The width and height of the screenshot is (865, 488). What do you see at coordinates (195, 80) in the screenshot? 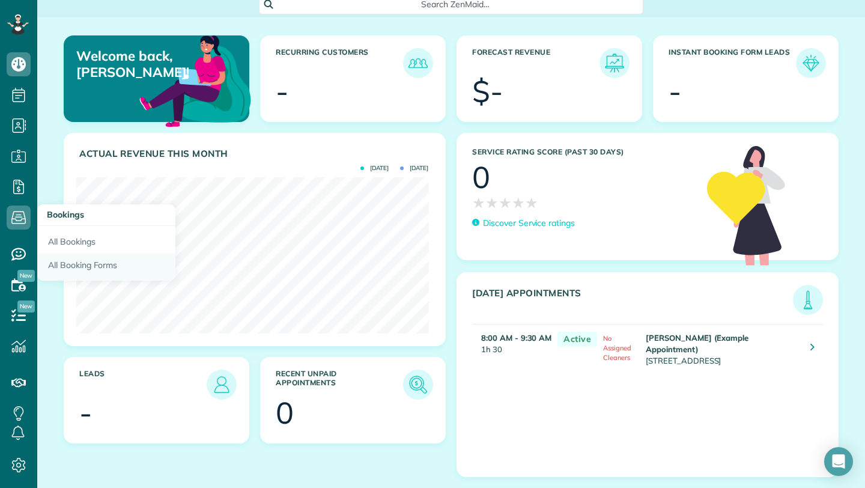
I see `img: dashboard_welcome-42a62b7d889689a78055ac9021e634bf52bae3f8056760290aed330b23ab8690.png` at bounding box center [195, 80].